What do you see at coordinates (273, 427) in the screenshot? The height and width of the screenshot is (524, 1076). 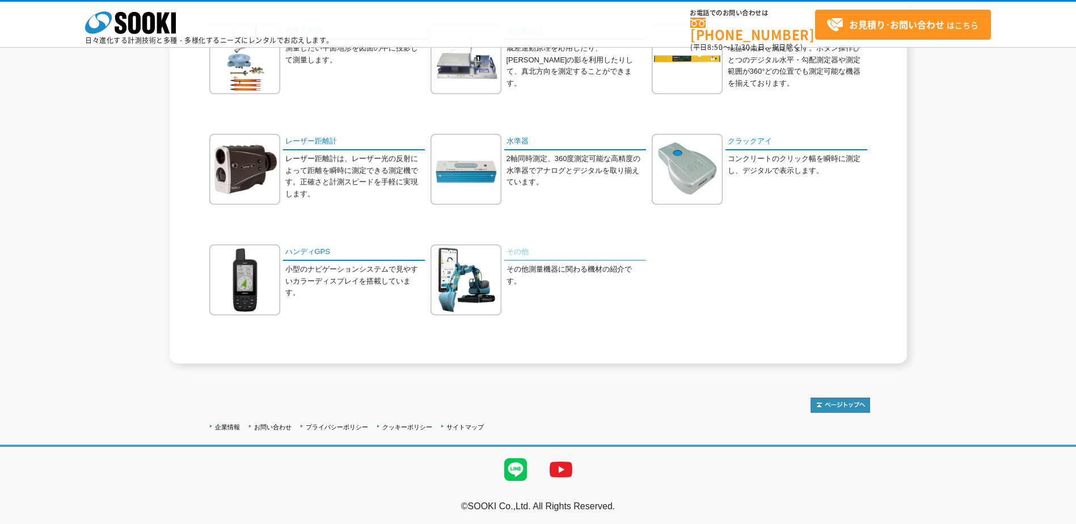 I see `a: お問い合わせ` at bounding box center [273, 427].